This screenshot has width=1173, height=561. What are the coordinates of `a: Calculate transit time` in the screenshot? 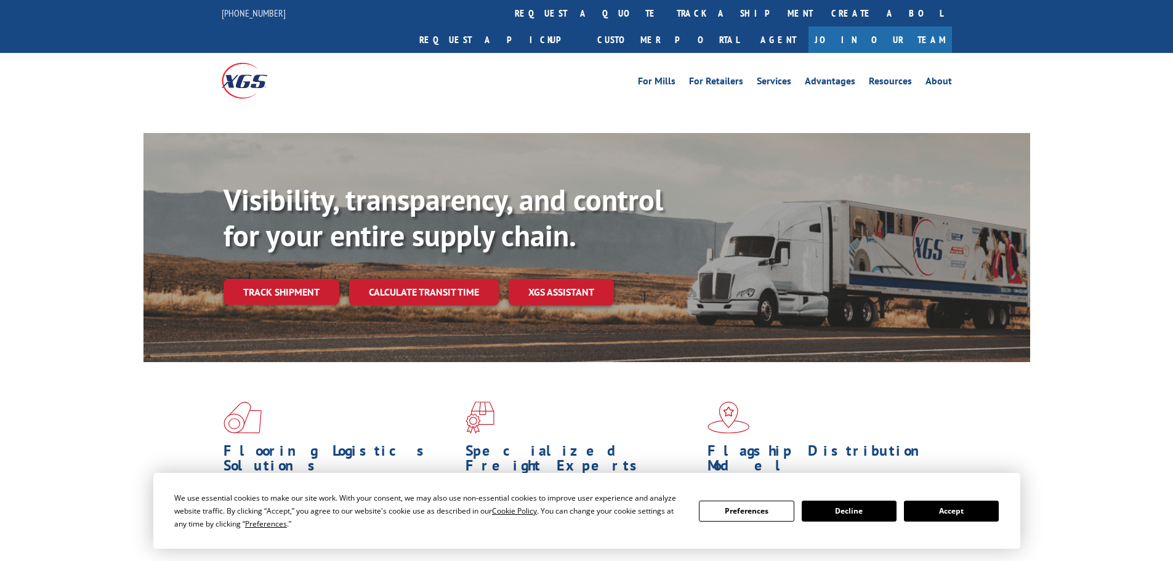 It's located at (424, 292).